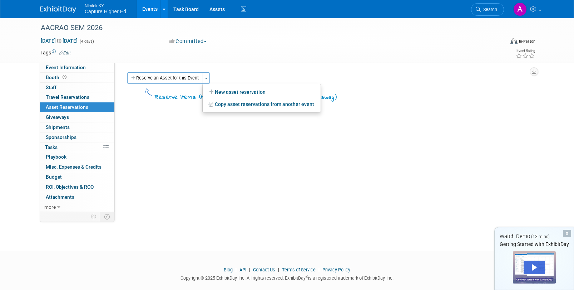 Image resolution: width=574 pixels, height=290 pixels. What do you see at coordinates (77, 147) in the screenshot?
I see `a: Tasks` at bounding box center [77, 147].